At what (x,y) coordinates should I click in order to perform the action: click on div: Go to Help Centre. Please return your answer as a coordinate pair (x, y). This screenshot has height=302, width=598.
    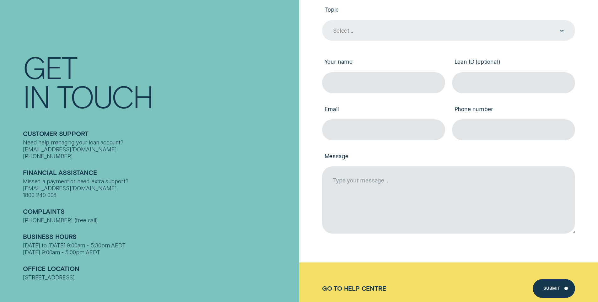
    Looking at the image, I should click on (354, 288).